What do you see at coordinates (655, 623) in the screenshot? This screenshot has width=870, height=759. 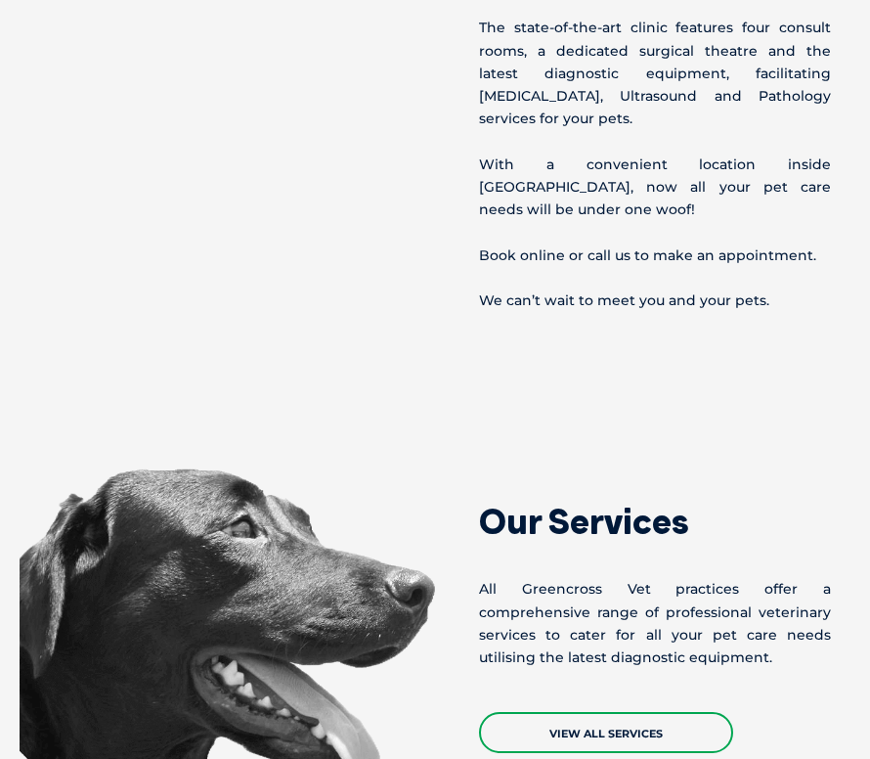 I see `p: All Greencross Vet practices offer a comprehensive range of professional veterinary services to c...` at bounding box center [655, 623].